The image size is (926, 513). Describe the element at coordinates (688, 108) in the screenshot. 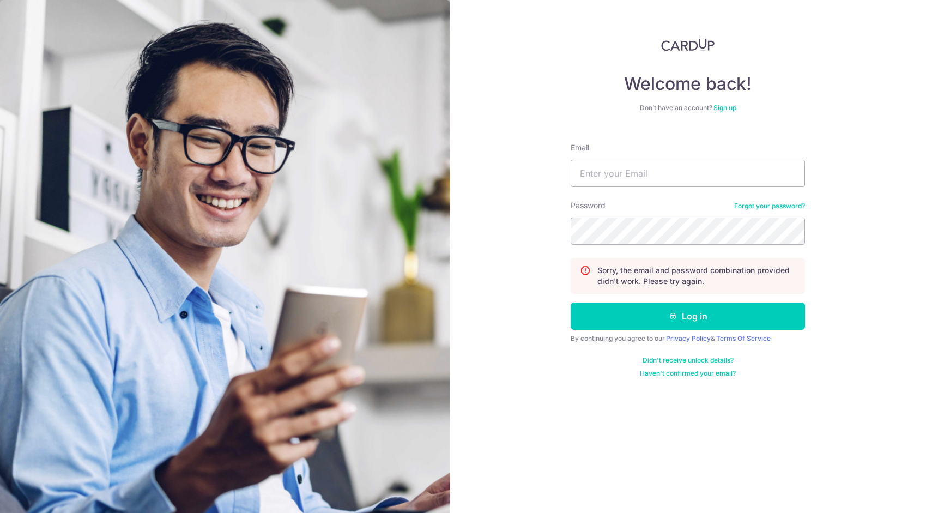

I see `div: Don’t have an account?` at that location.